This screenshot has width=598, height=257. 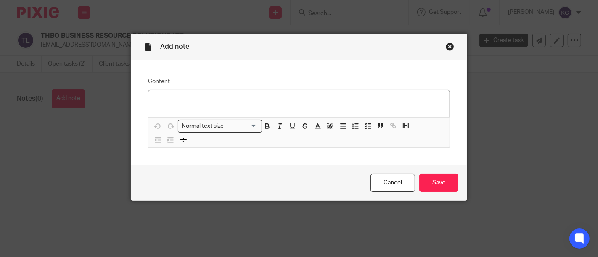 I want to click on span: Add note, so click(x=175, y=47).